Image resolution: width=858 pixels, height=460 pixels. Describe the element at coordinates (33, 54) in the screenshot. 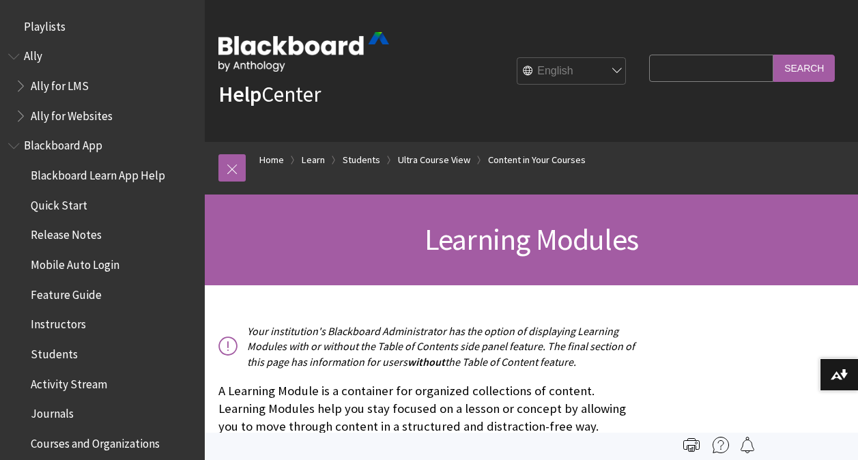

I see `span: Ally` at that location.